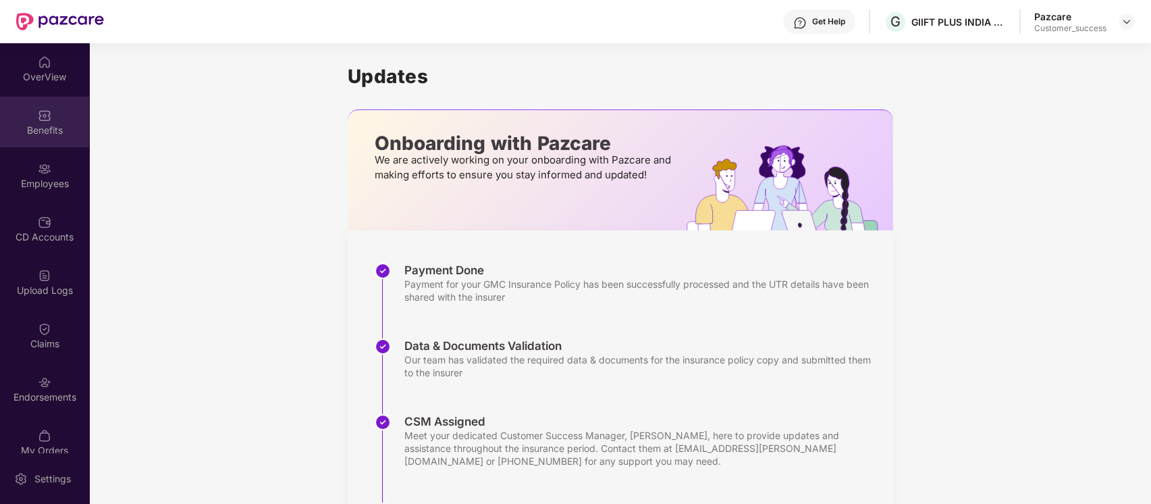  I want to click on div: Pazcare, so click(1070, 16).